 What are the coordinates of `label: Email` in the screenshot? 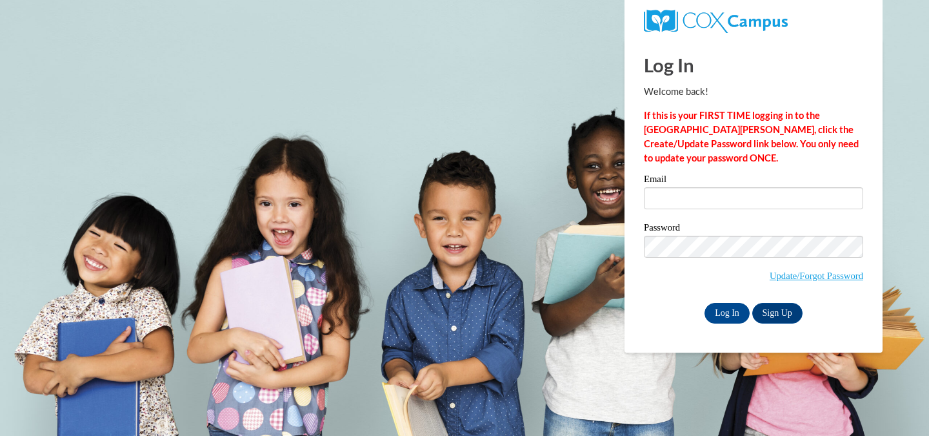 It's located at (754, 181).